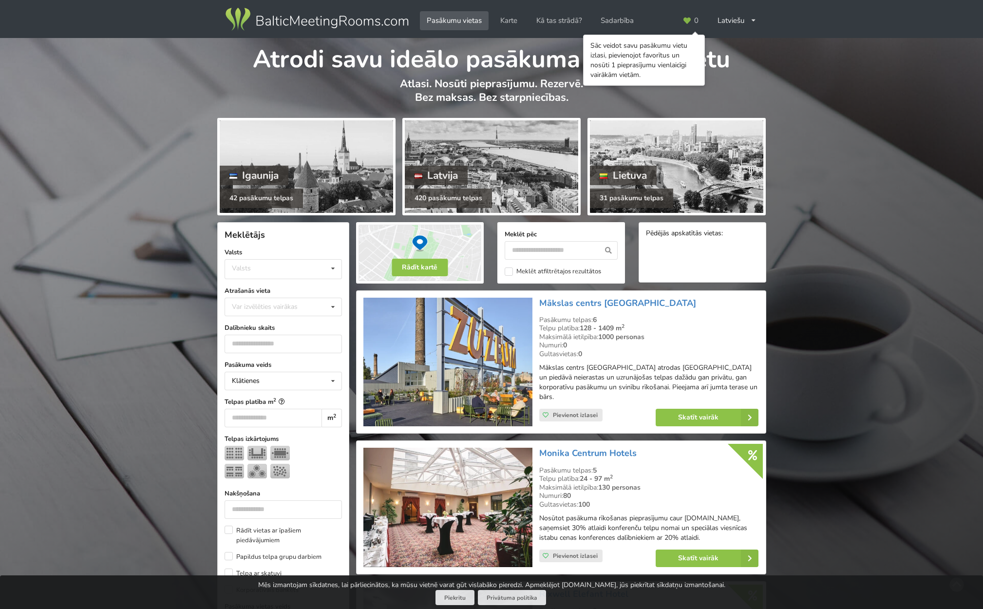 This screenshot has height=609, width=983. I want to click on span: 0, so click(696, 20).